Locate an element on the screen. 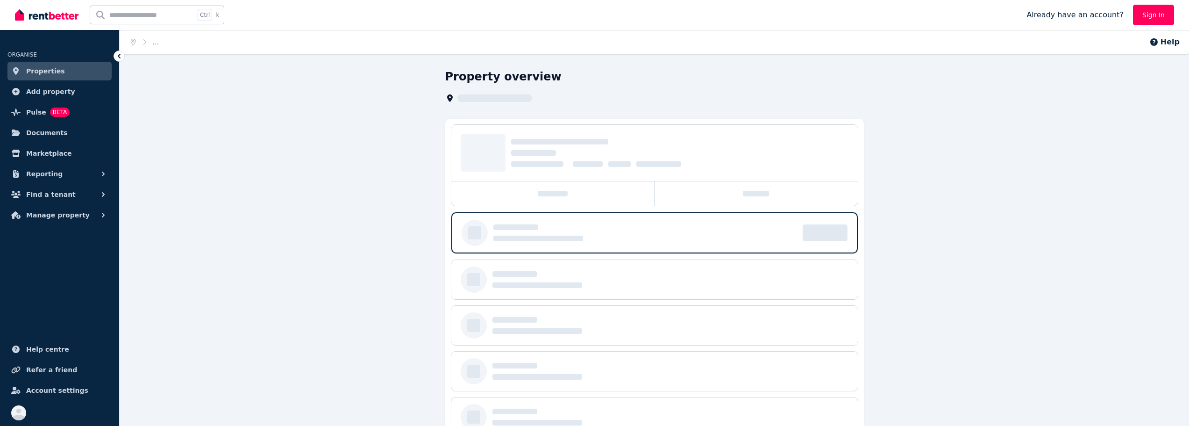 Image resolution: width=1189 pixels, height=426 pixels. span: Marketplace is located at coordinates (49, 153).